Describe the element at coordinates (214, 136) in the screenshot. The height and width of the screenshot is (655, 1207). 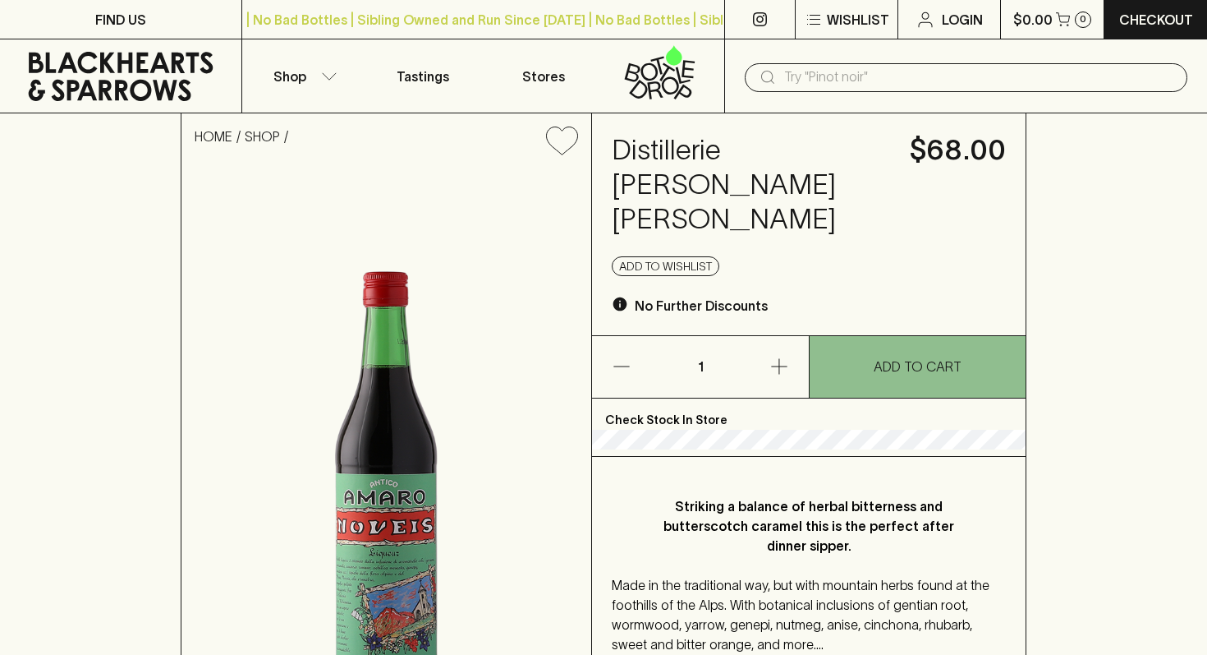
I see `a: HOME` at that location.